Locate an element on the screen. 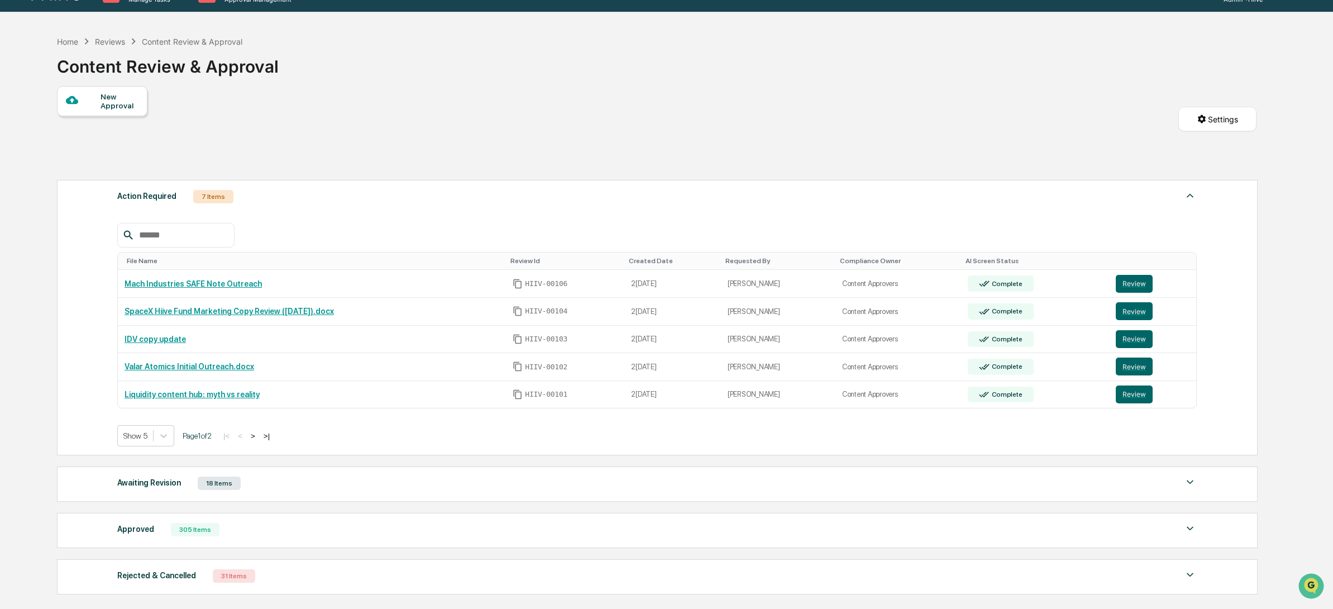  div: Reviews is located at coordinates (110, 41).